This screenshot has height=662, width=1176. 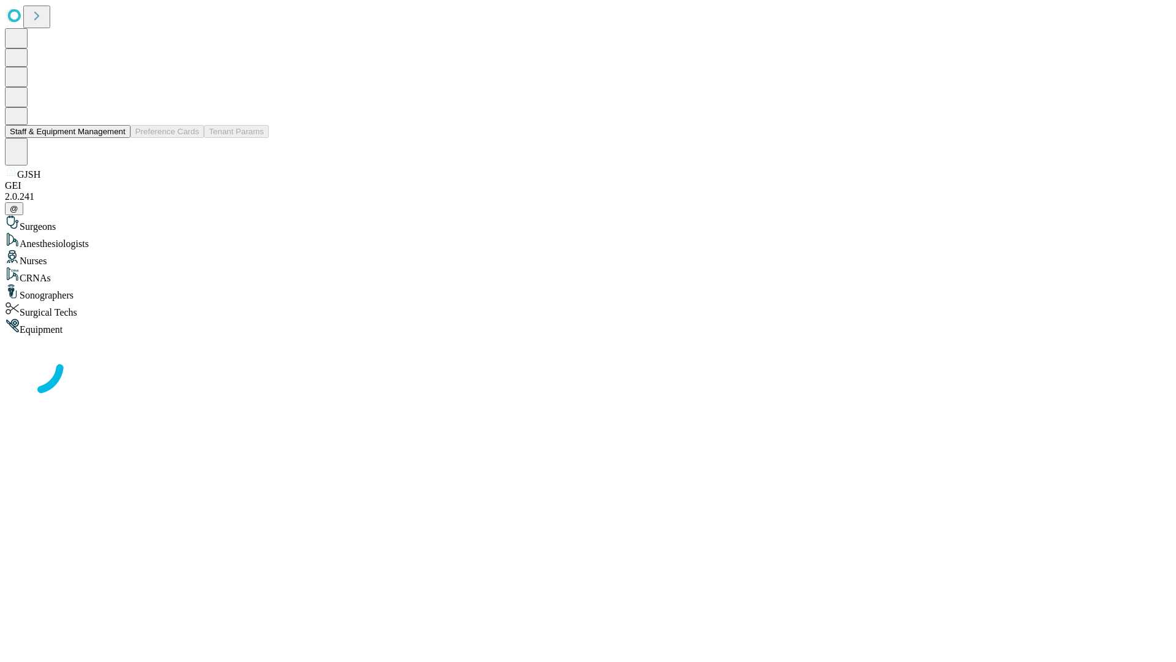 What do you see at coordinates (588, 241) in the screenshot?
I see `div: Anesthesiologists` at bounding box center [588, 241].